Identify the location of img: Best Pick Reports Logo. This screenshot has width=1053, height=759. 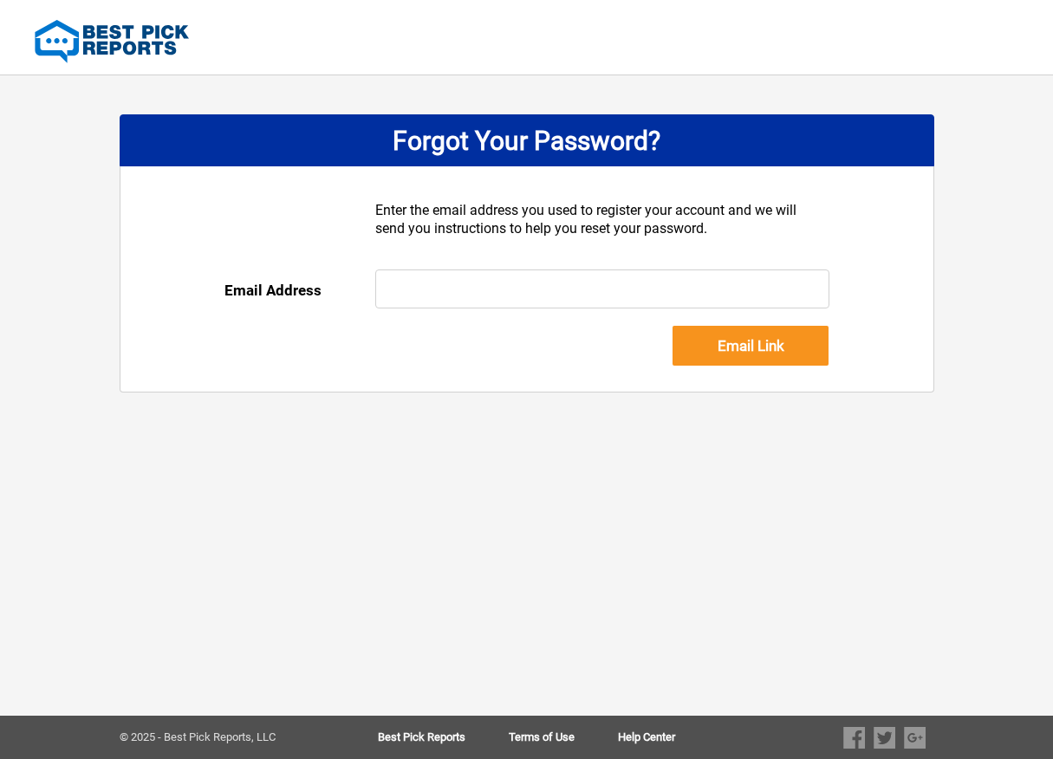
(112, 42).